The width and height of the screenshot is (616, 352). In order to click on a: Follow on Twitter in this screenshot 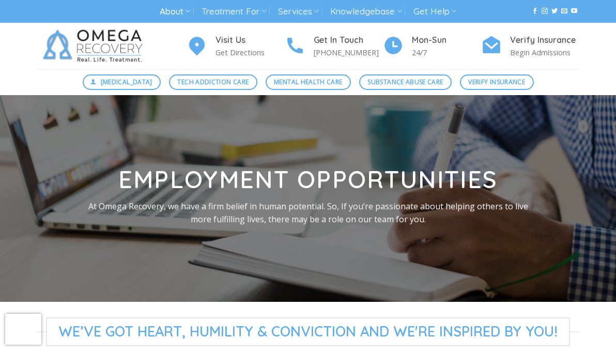, I will do `click(555, 11)`.